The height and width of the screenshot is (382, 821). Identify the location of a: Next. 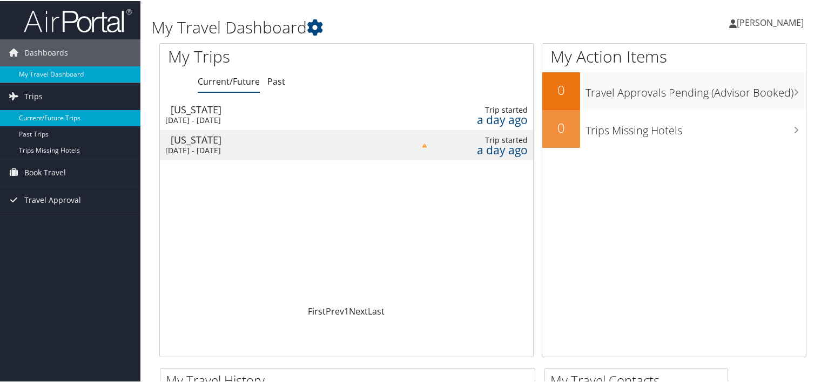
(358, 310).